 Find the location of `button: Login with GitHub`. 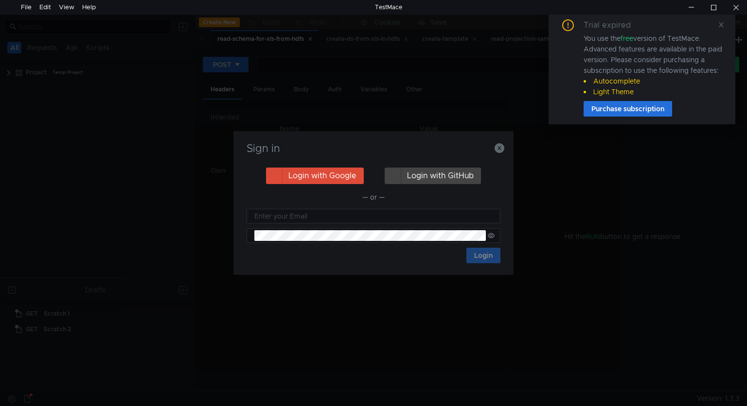

button: Login with GitHub is located at coordinates (433, 176).